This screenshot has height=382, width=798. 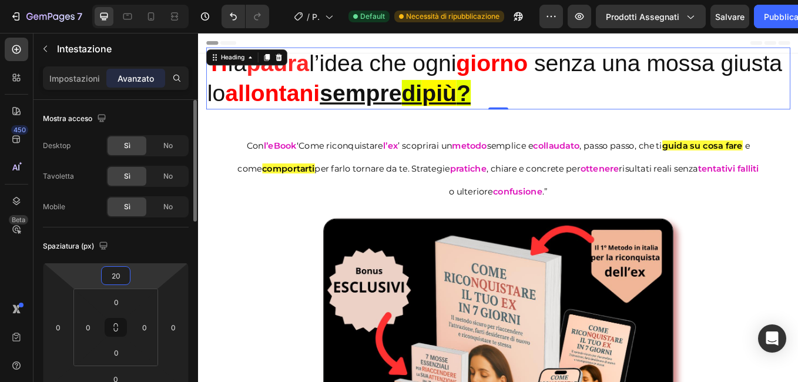 What do you see at coordinates (375, 186) in the screenshot?
I see `strong: confusione` at bounding box center [375, 186].